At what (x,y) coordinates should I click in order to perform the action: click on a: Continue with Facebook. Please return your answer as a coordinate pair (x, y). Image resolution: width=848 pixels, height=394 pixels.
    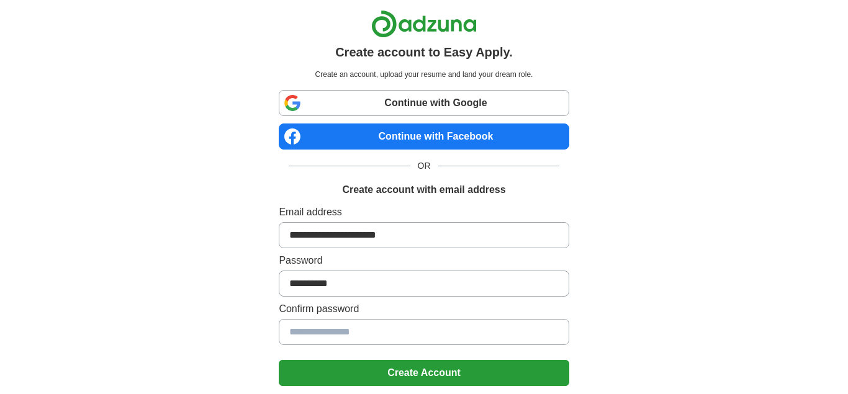
    Looking at the image, I should click on (423, 137).